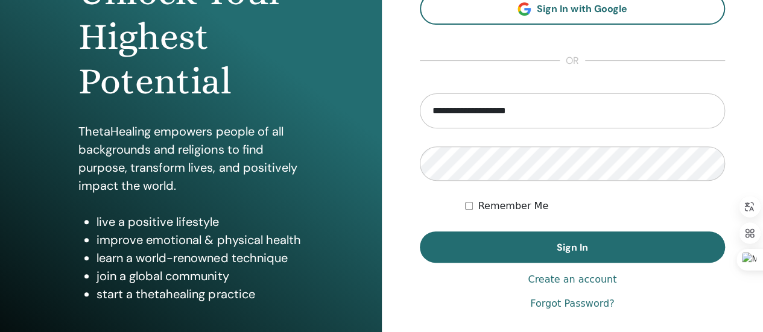  Describe the element at coordinates (200, 258) in the screenshot. I see `li: learn a world-renowned technique` at that location.